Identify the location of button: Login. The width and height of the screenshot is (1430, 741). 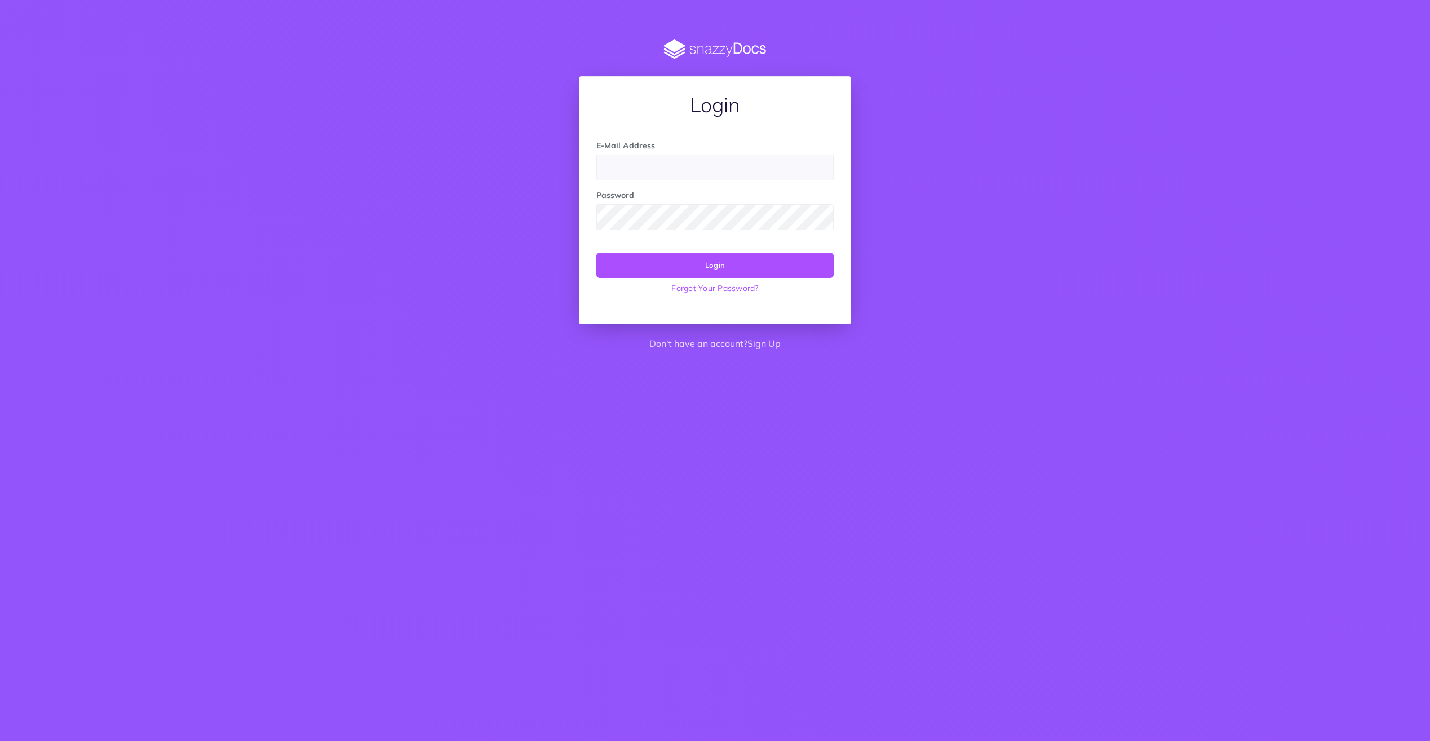
(715, 265).